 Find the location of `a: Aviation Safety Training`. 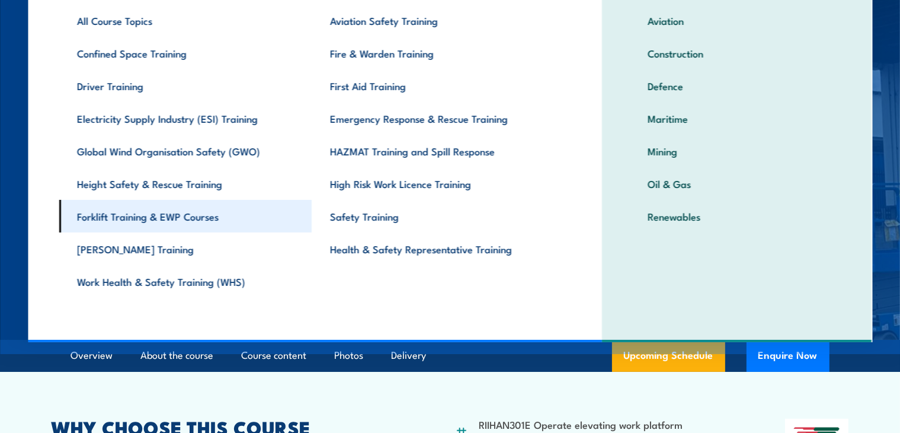

a: Aviation Safety Training is located at coordinates (439, 20).